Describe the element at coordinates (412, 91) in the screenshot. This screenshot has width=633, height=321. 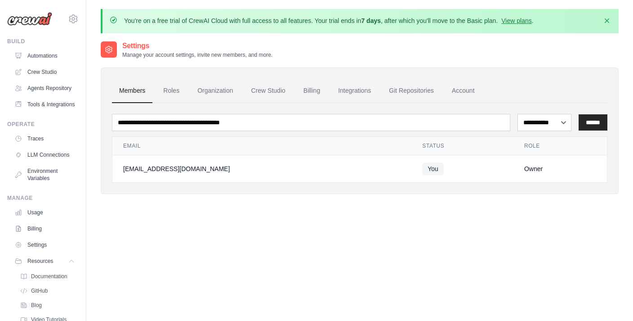
I see `a: Git Repositories` at that location.